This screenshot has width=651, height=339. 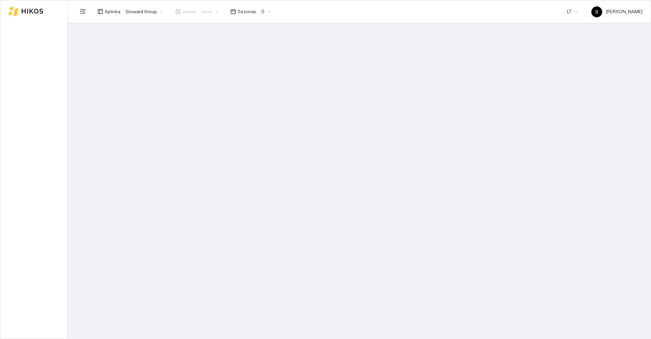 I want to click on button: menu-fold, so click(x=83, y=12).